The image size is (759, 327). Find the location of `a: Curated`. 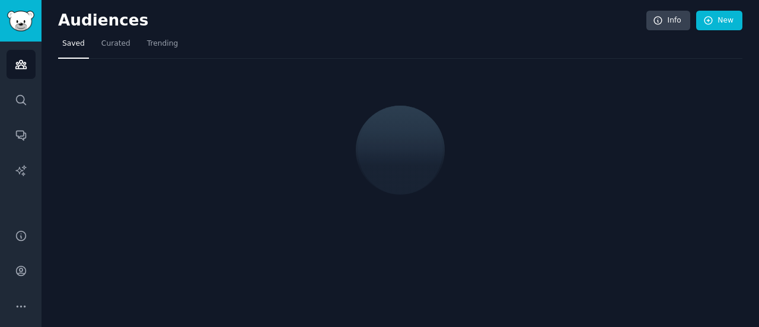

a: Curated is located at coordinates (116, 46).